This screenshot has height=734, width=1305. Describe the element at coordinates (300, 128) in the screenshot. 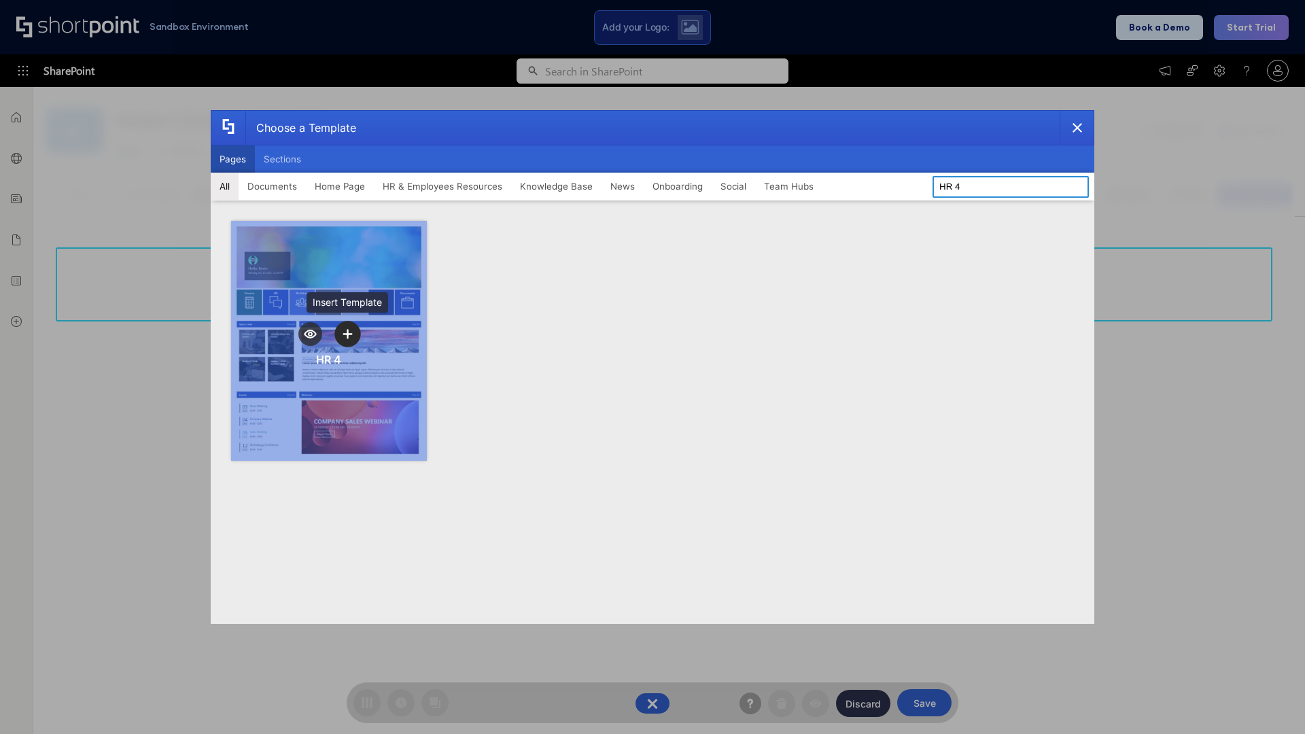

I see `div: Choose a Template` at that location.